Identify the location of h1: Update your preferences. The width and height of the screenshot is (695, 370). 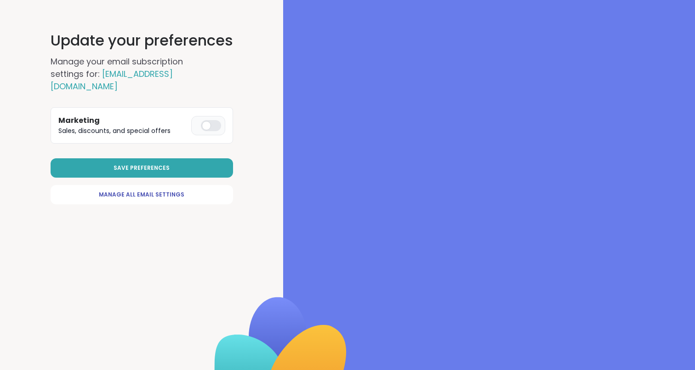
(142, 40).